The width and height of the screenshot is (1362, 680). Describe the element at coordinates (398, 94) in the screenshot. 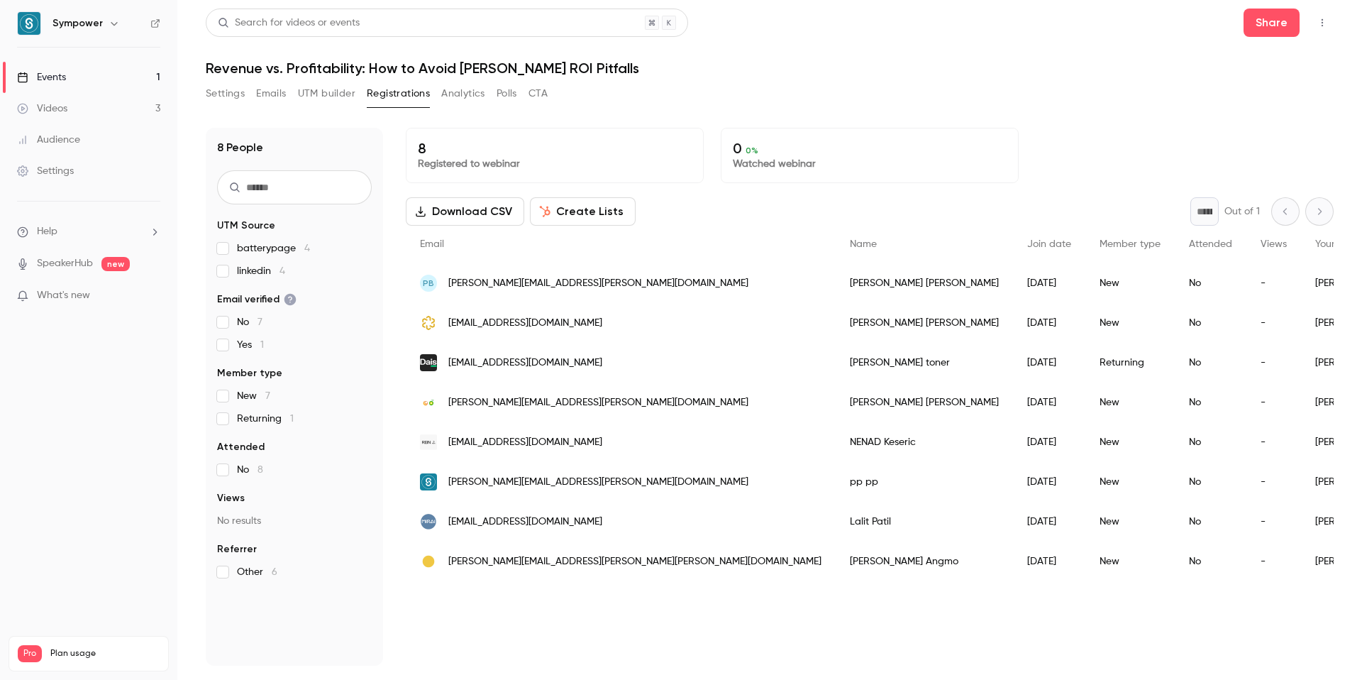

I see `button: Registrations` at that location.